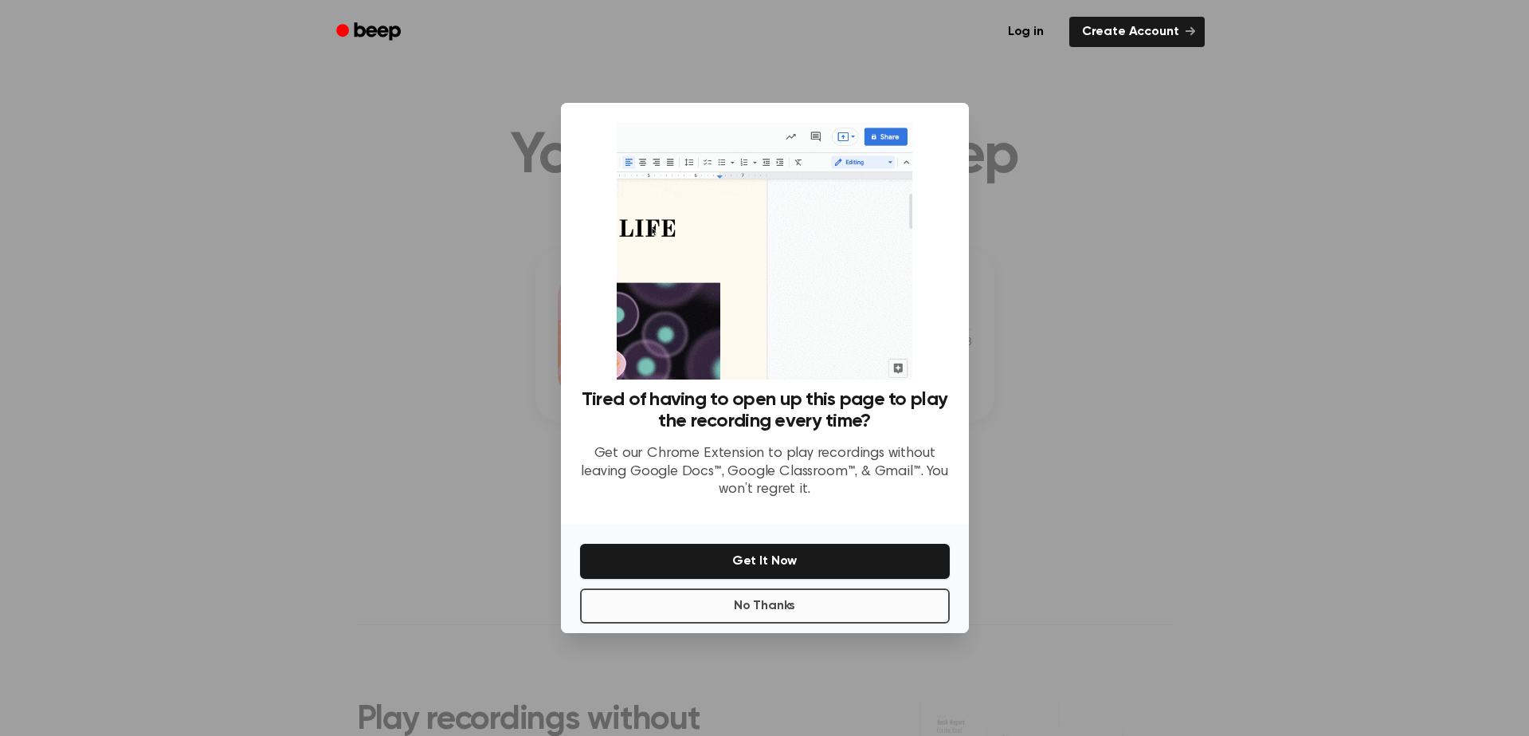  Describe the element at coordinates (370, 32) in the screenshot. I see `a: Beep` at that location.